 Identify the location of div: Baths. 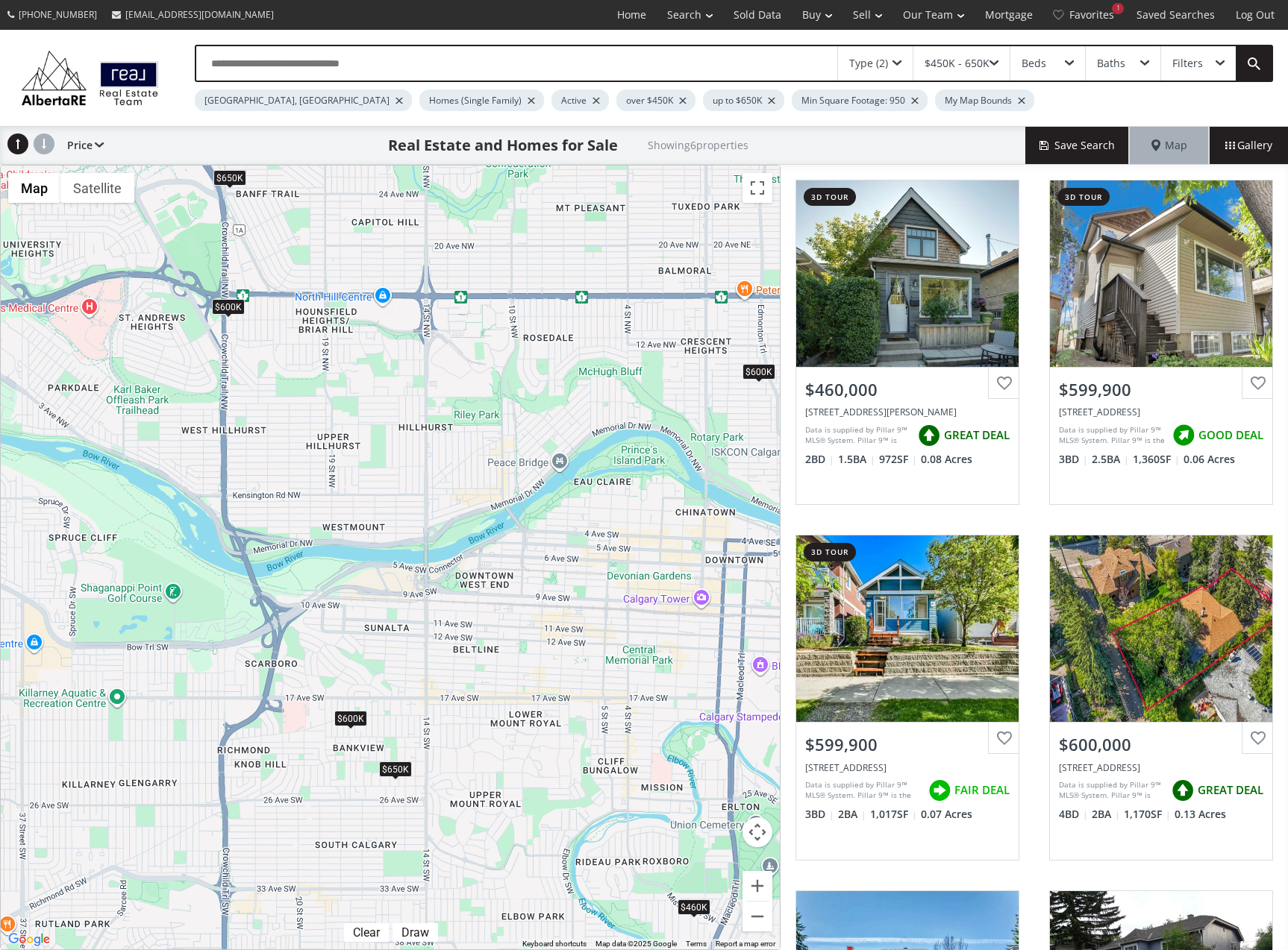
(1111, 64).